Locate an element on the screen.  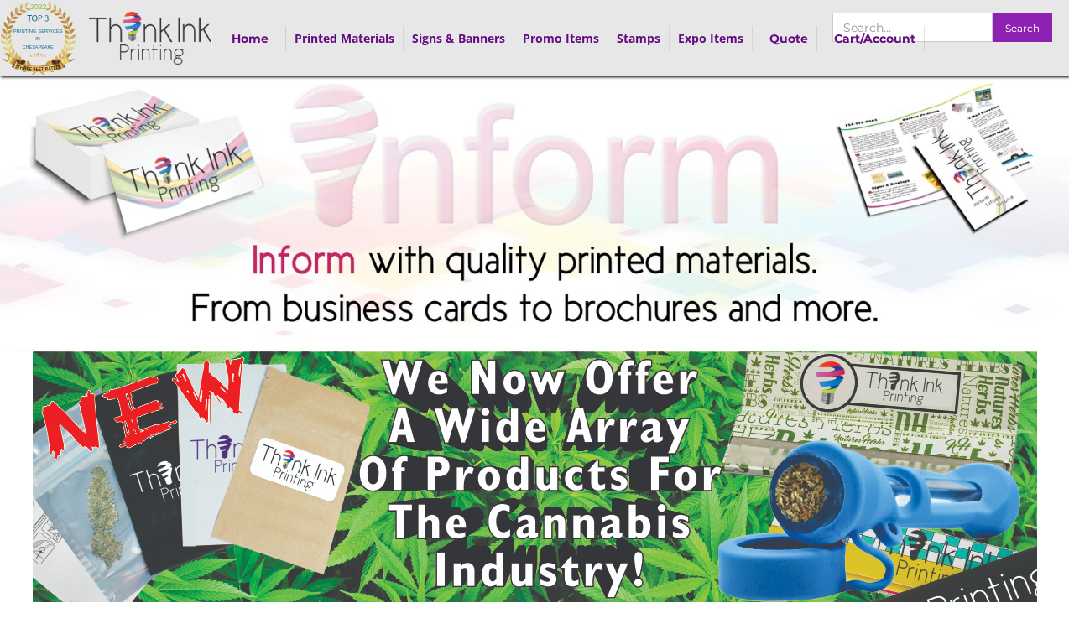
strong: Printed Materials is located at coordinates (344, 38).